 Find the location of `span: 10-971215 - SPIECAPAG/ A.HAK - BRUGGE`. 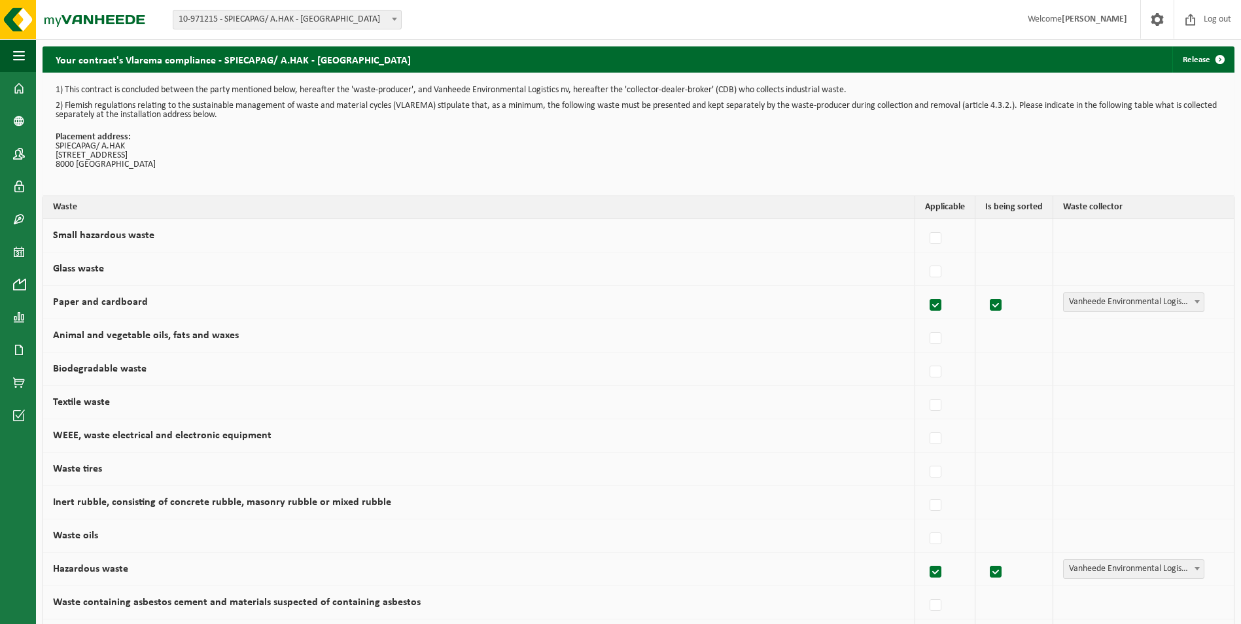

span: 10-971215 - SPIECAPAG/ A.HAK - BRUGGE is located at coordinates (287, 20).